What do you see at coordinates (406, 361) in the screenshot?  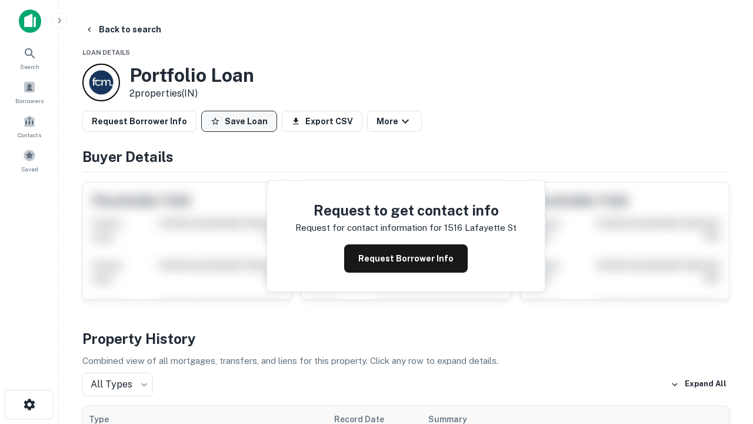 I see `p: Combined view of all mortgages, transfers, and liens for this property. Click any row to expand d...` at bounding box center [406, 361].